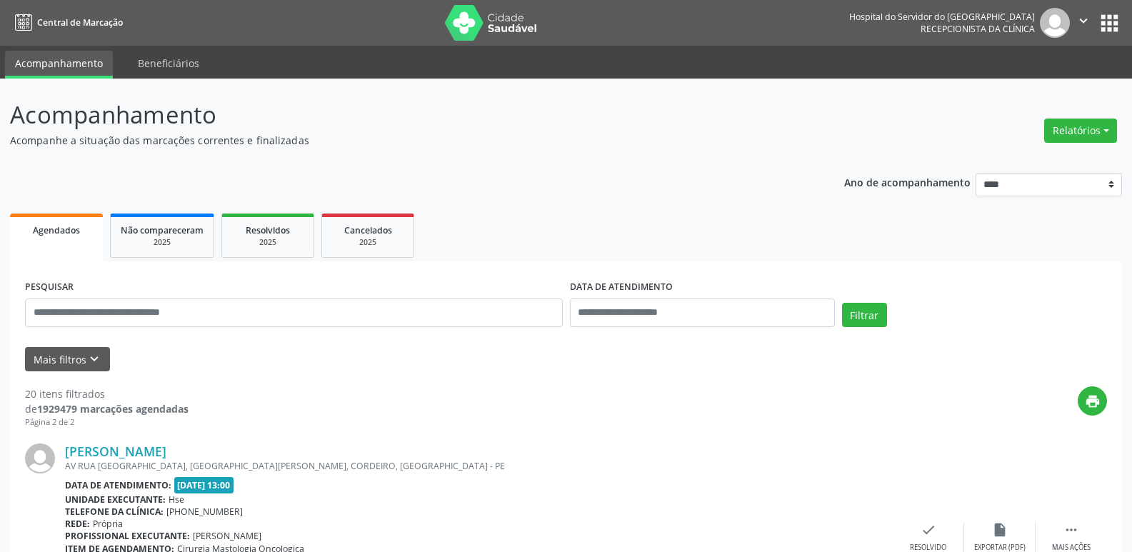  Describe the element at coordinates (176, 499) in the screenshot. I see `span: Hse` at that location.